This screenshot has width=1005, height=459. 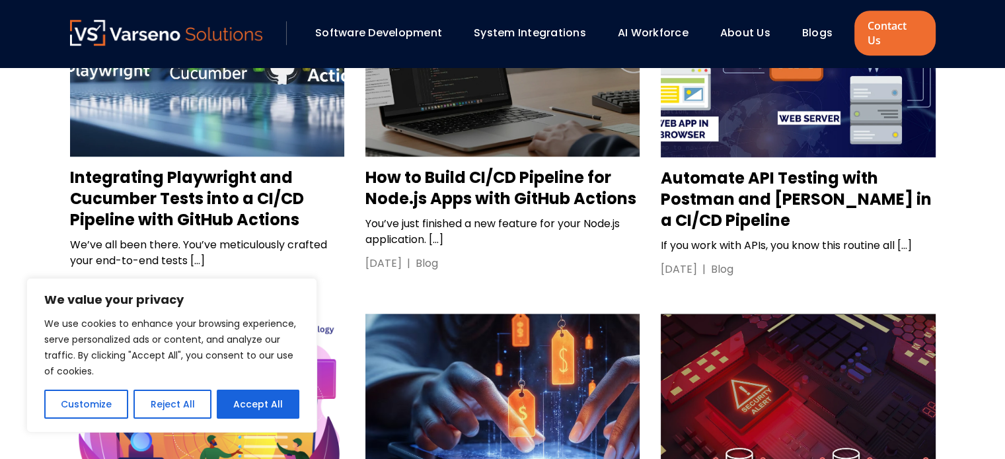 I want to click on div: AI Workforce, so click(x=659, y=33).